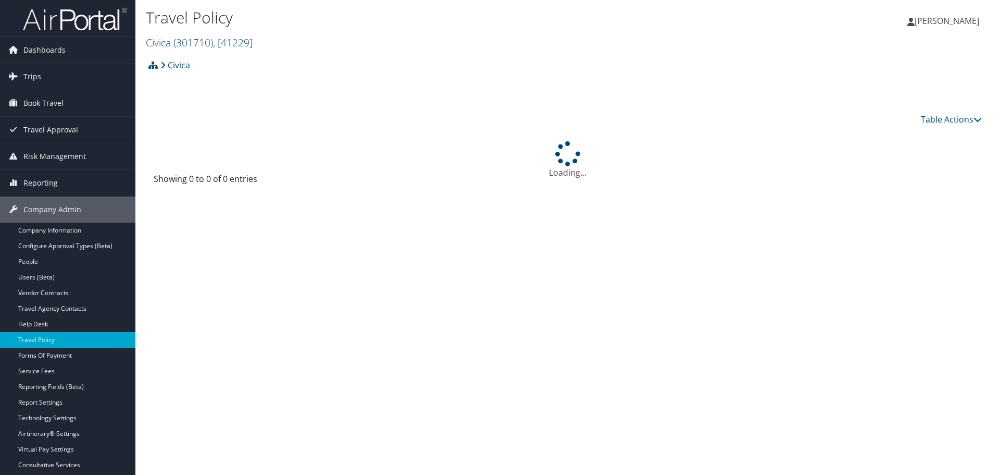 Image resolution: width=1000 pixels, height=475 pixels. Describe the element at coordinates (55, 156) in the screenshot. I see `span: Risk Management` at that location.